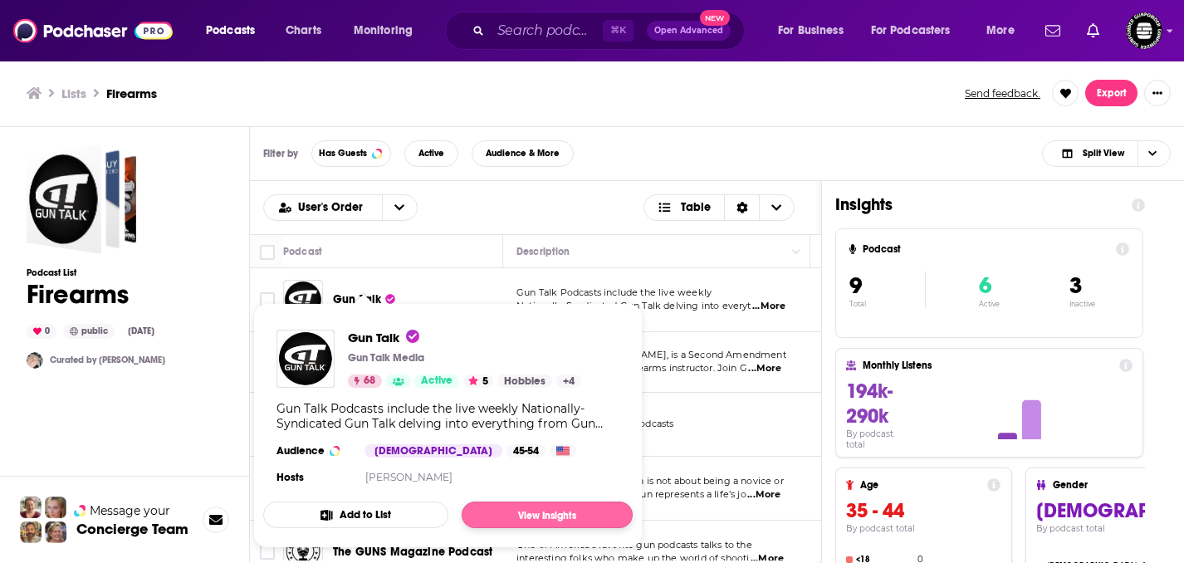  I want to click on button: Column Actions, so click(796, 252).